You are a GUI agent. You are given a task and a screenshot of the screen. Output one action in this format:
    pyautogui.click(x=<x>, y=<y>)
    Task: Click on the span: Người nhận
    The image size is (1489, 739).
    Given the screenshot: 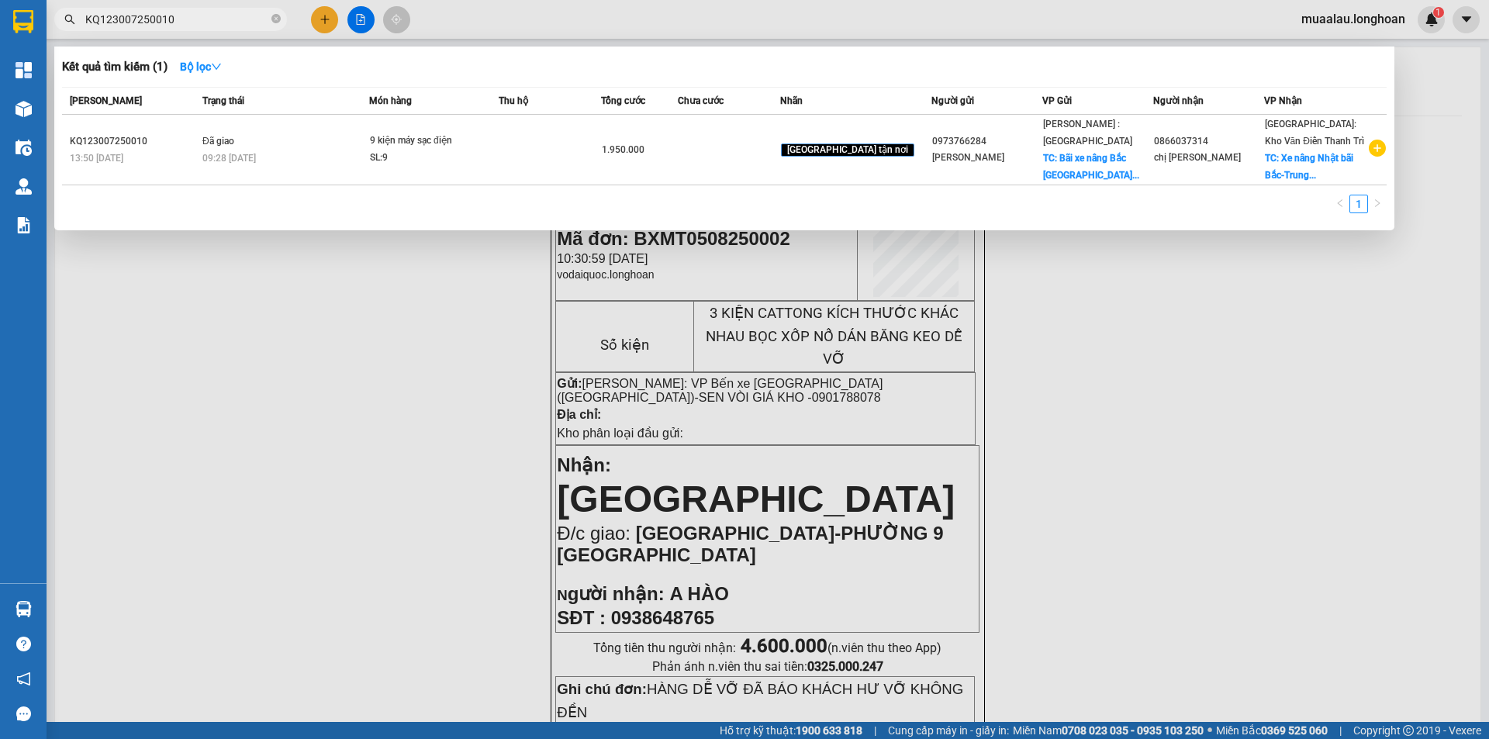 What is the action you would take?
    pyautogui.click(x=1178, y=101)
    